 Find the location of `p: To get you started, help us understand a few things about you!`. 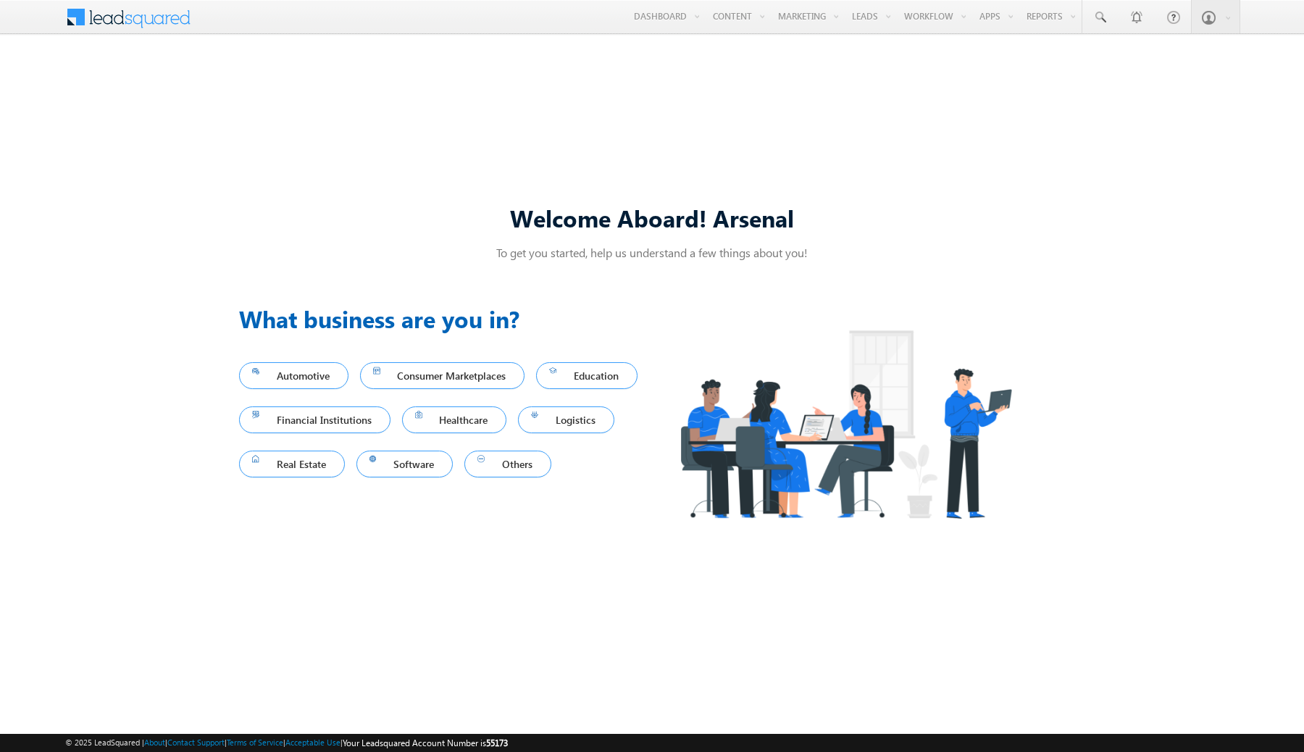

p: To get you started, help us understand a few things about you! is located at coordinates (652, 252).